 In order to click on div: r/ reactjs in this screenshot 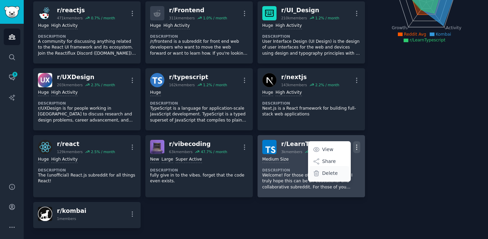, I will do `click(86, 10)`.